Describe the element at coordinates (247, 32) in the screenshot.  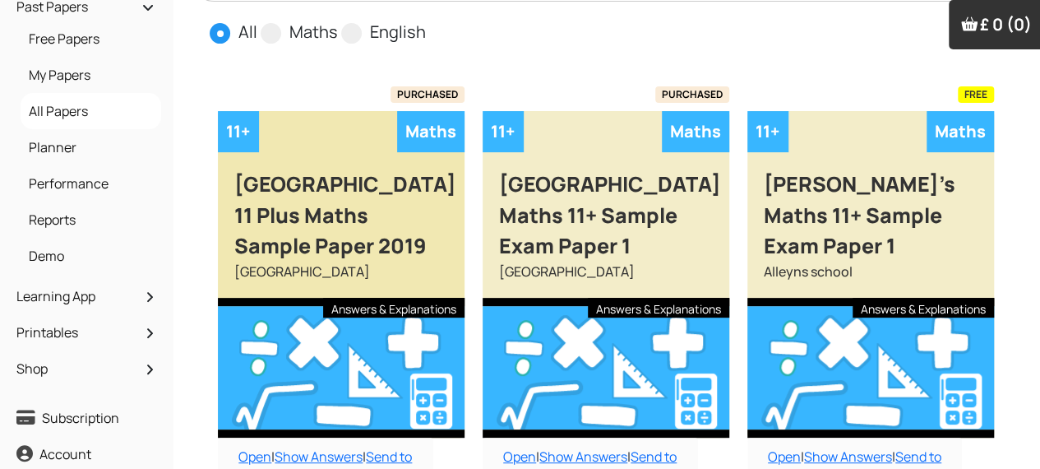
I see `label: All` at that location.